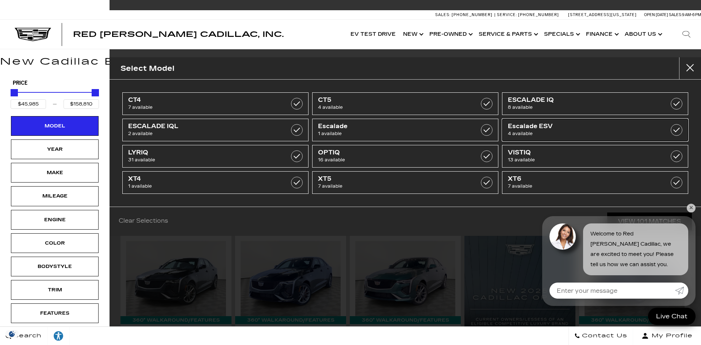 This screenshot has height=345, width=701. What do you see at coordinates (595, 130) in the screenshot?
I see `a: Escalade ESV4 available` at bounding box center [595, 130].